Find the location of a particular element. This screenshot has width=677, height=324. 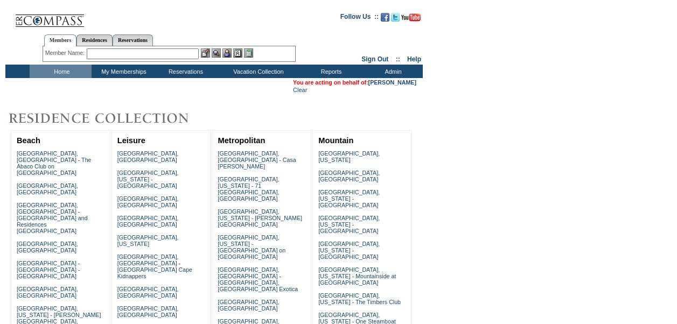

td: Reports is located at coordinates (330, 71).